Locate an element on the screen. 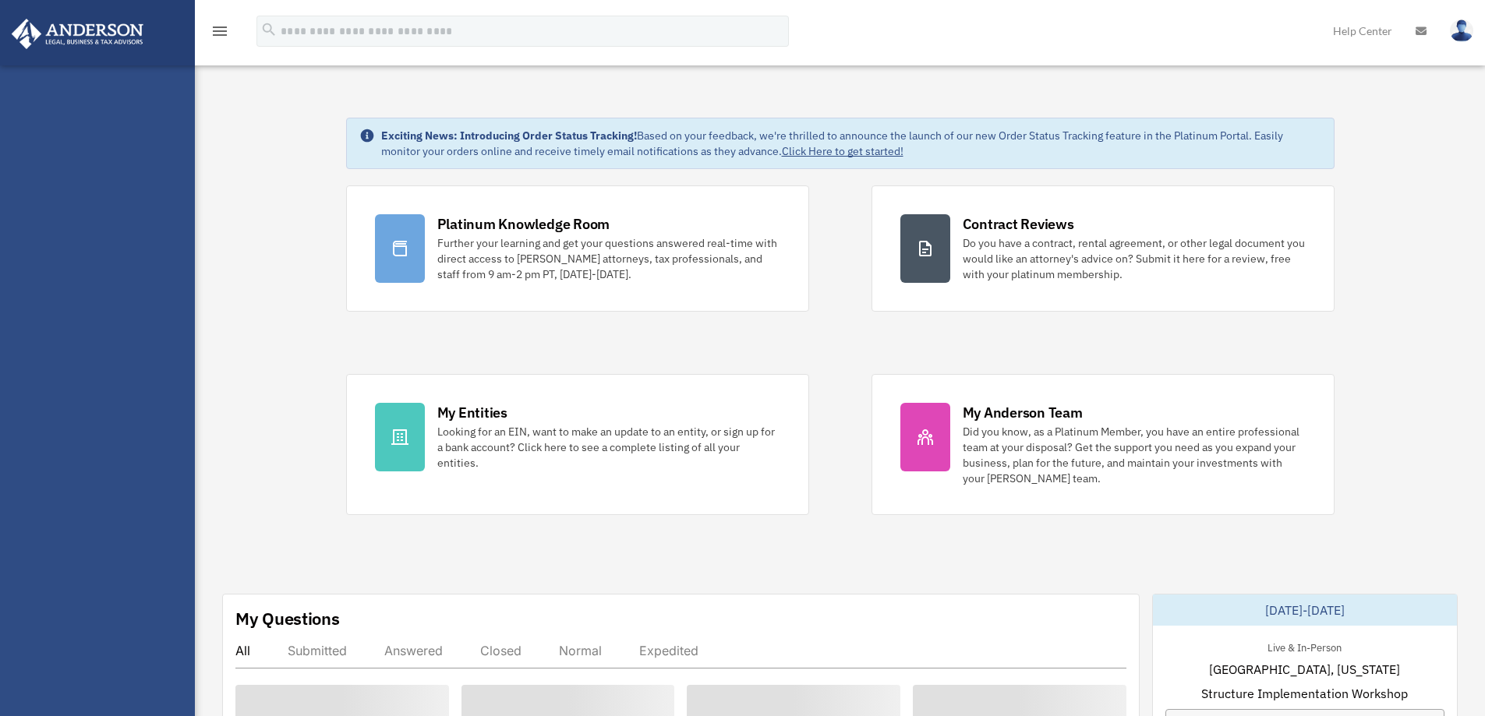 This screenshot has width=1485, height=716. div: Closed is located at coordinates (500, 651).